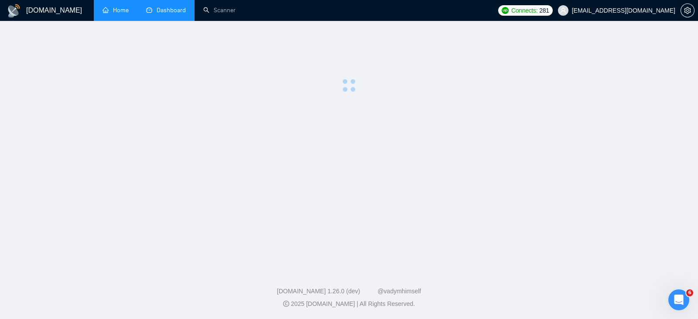  Describe the element at coordinates (116, 10) in the screenshot. I see `a: homeHome` at that location.